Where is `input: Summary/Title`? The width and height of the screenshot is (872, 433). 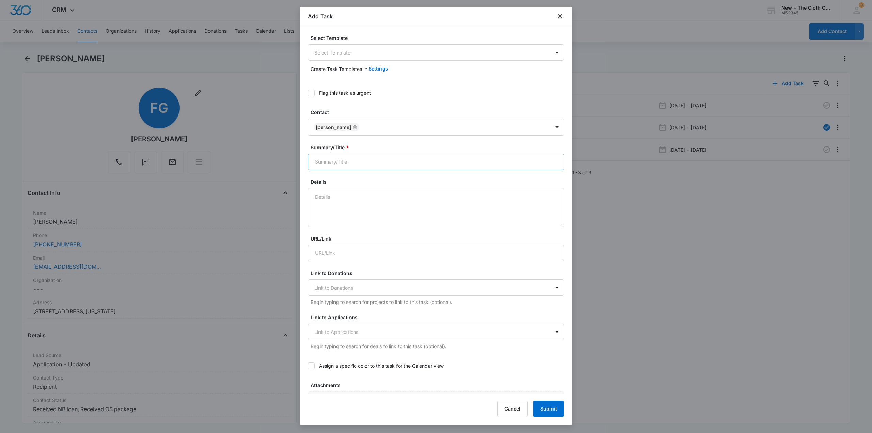
input: Summary/Title is located at coordinates (436, 162).